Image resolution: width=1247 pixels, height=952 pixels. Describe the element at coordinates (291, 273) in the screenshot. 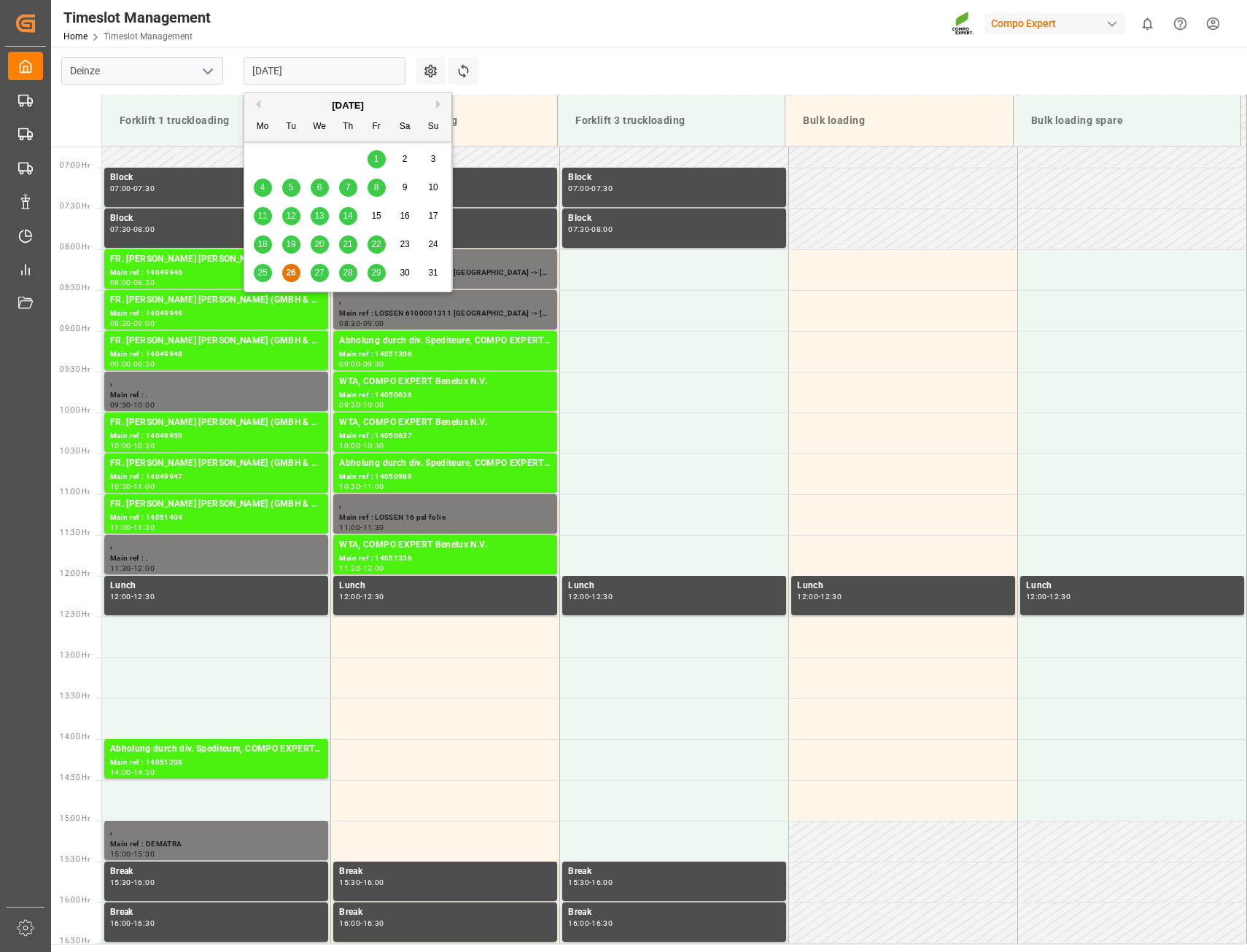

I see `div: Choose Tuesday, August 26th, 2025` at that location.